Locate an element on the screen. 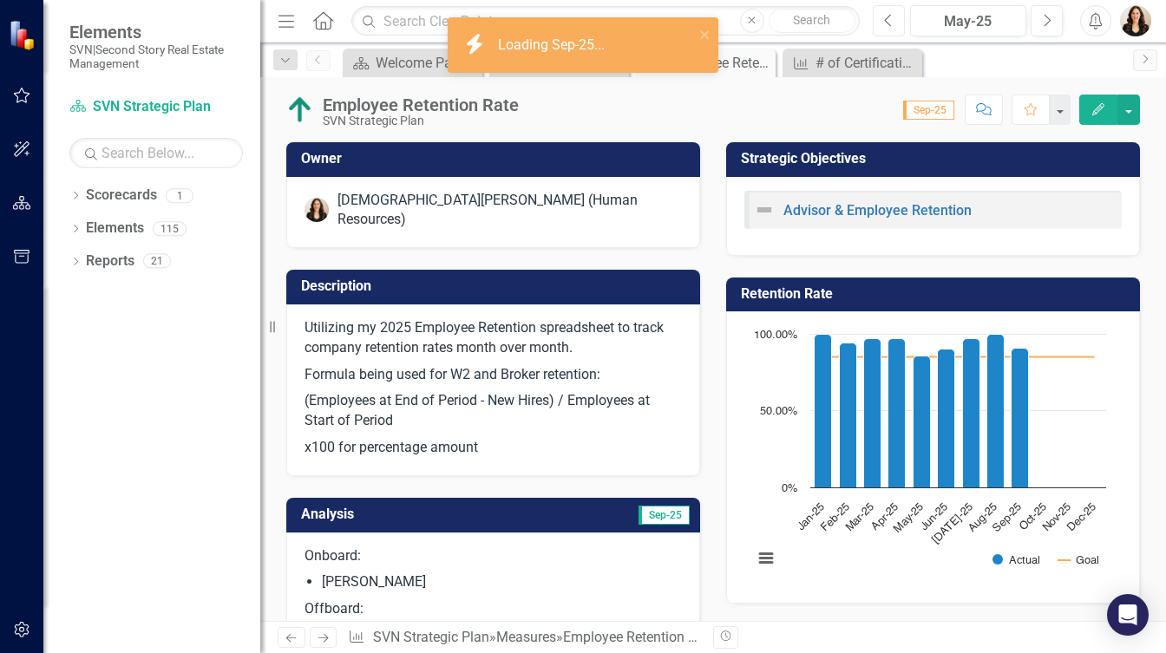 The image size is (1166, 653). p: (Employees at End of Period - New Hires) / Employees at Start of Period is located at coordinates (493, 411).